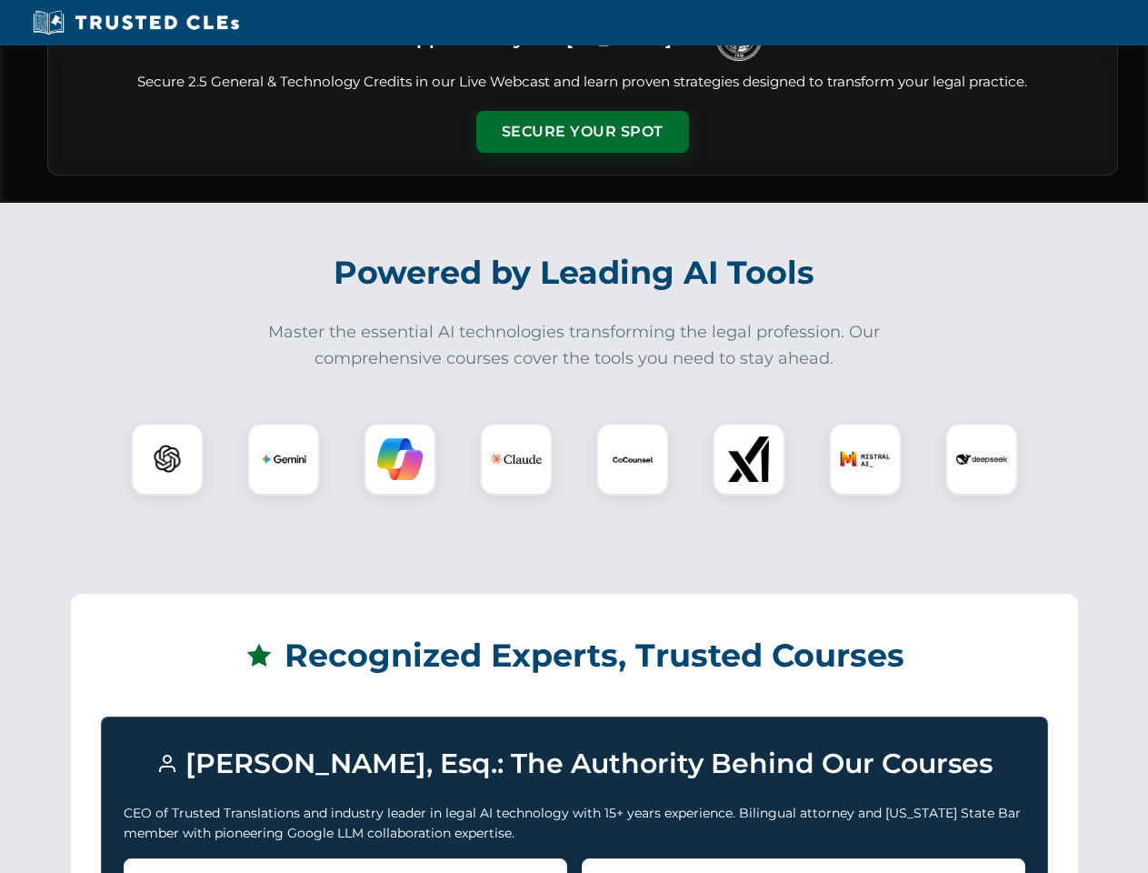  What do you see at coordinates (400, 459) in the screenshot?
I see `div: Copilot` at bounding box center [400, 459].